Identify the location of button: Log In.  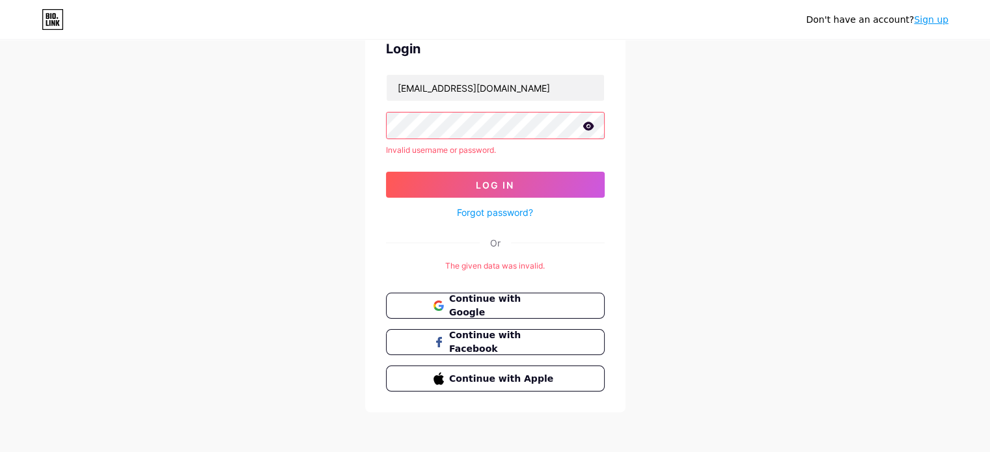
(495, 185).